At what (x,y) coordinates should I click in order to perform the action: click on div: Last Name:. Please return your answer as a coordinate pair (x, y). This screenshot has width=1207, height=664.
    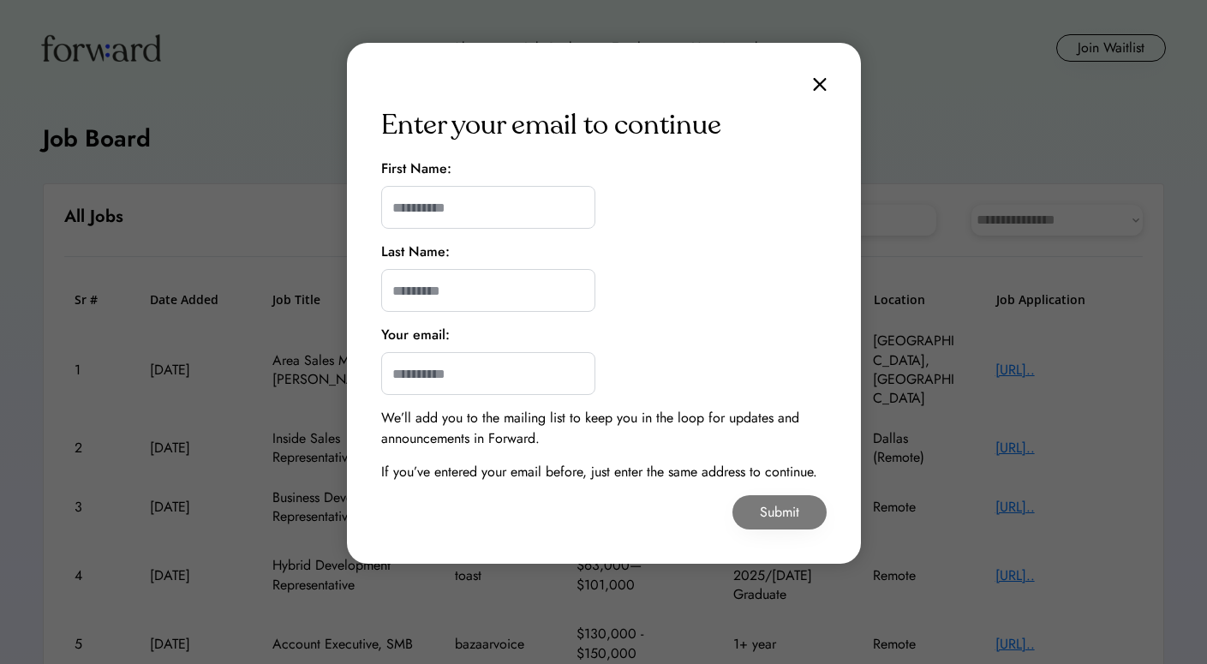
    Looking at the image, I should click on (415, 252).